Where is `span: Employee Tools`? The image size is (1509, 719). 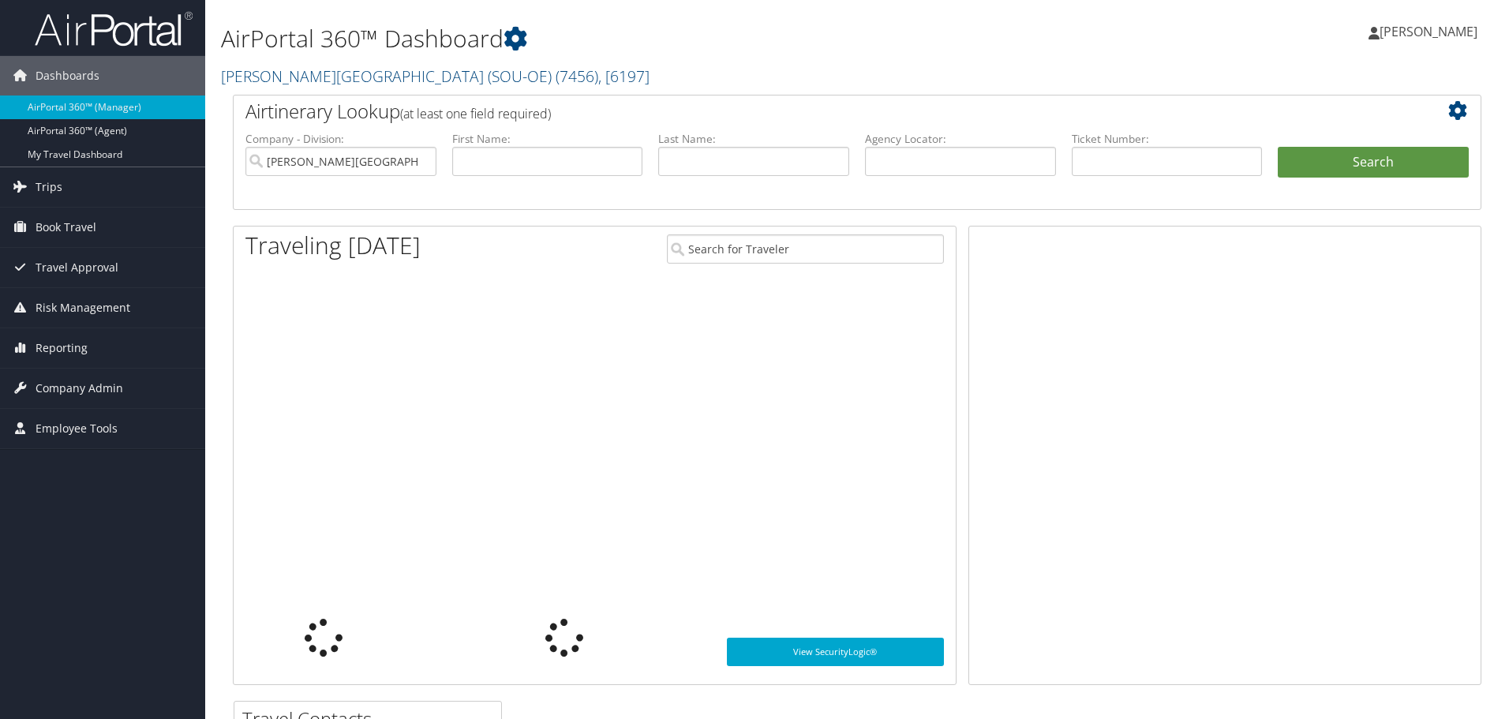 span: Employee Tools is located at coordinates (77, 429).